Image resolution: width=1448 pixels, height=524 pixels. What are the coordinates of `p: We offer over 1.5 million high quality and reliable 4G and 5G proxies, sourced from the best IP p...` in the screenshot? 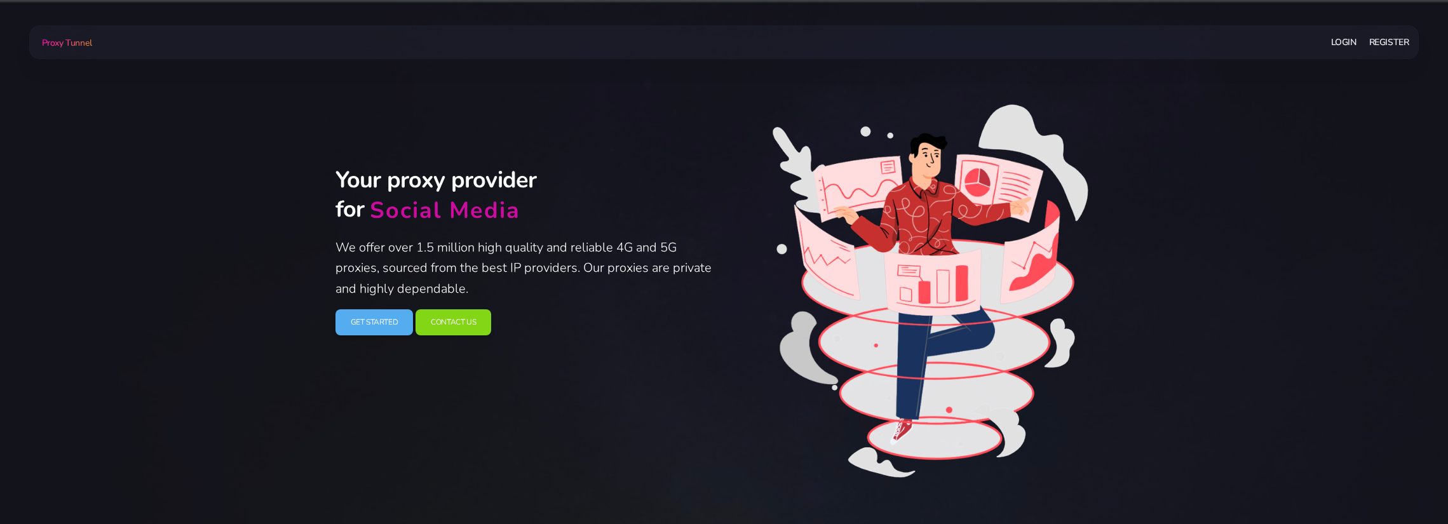 It's located at (526, 269).